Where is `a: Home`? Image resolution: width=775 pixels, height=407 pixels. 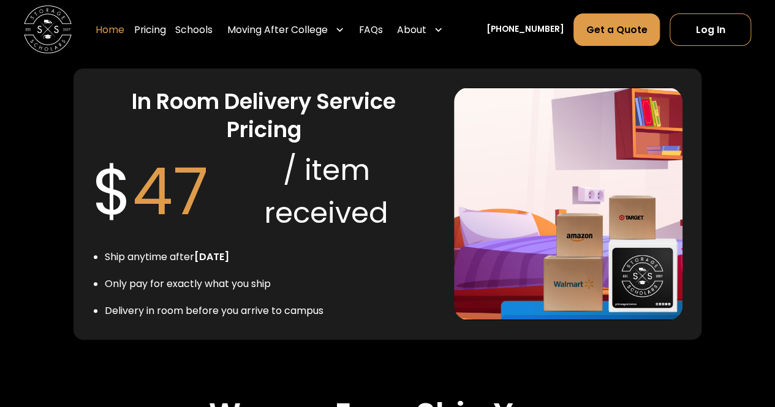
a: Home is located at coordinates (110, 30).